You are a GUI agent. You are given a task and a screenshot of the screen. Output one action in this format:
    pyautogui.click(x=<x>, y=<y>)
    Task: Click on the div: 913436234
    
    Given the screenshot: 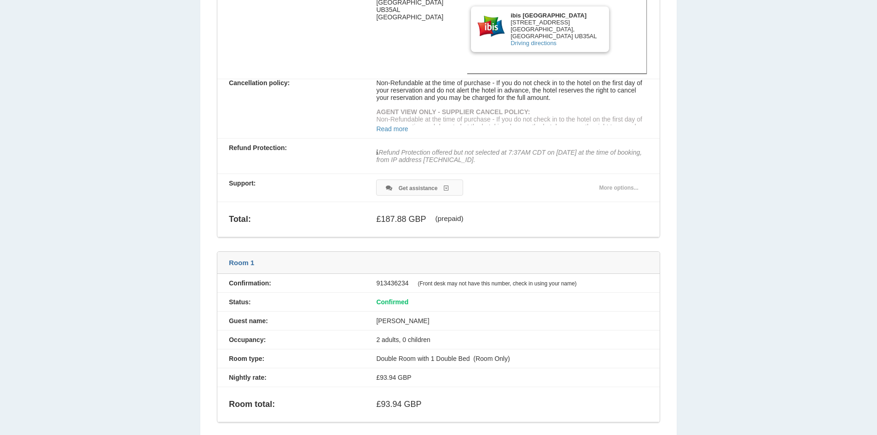 What is the action you would take?
    pyautogui.click(x=512, y=283)
    